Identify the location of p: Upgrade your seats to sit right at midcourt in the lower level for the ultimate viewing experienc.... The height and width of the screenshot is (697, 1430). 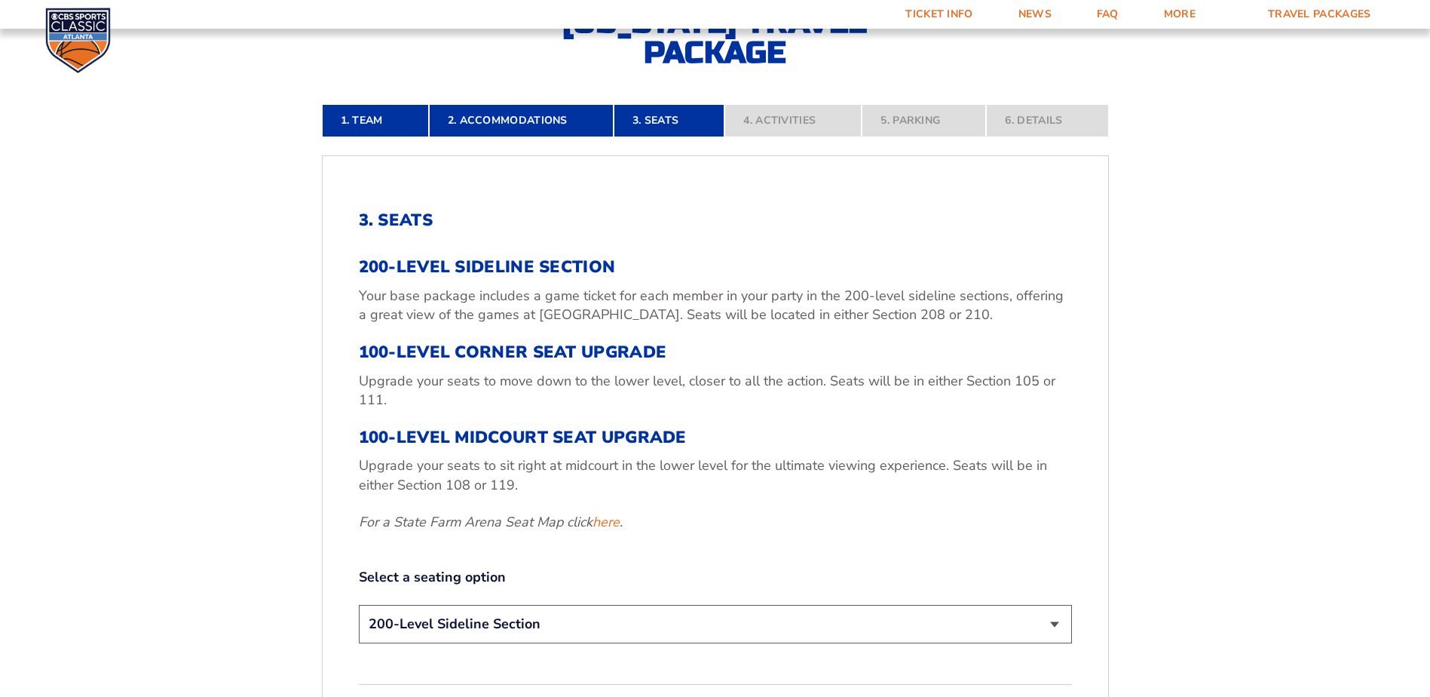
(715, 475).